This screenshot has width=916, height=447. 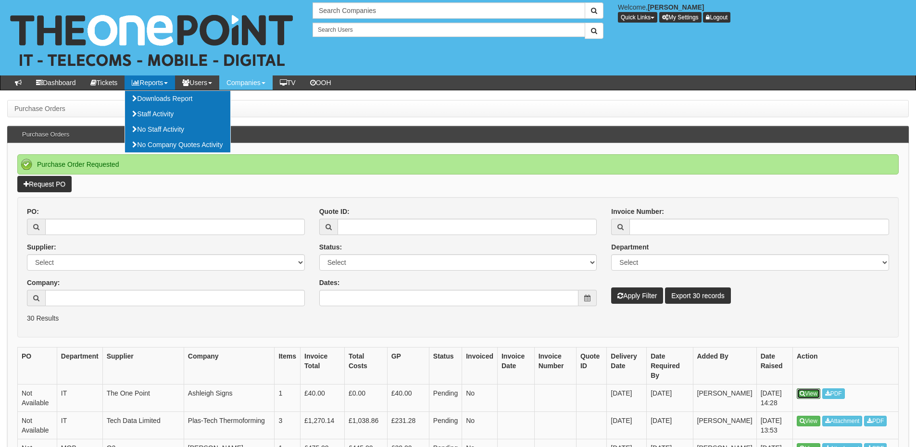 What do you see at coordinates (33, 211) in the screenshot?
I see `label: PO:` at bounding box center [33, 211].